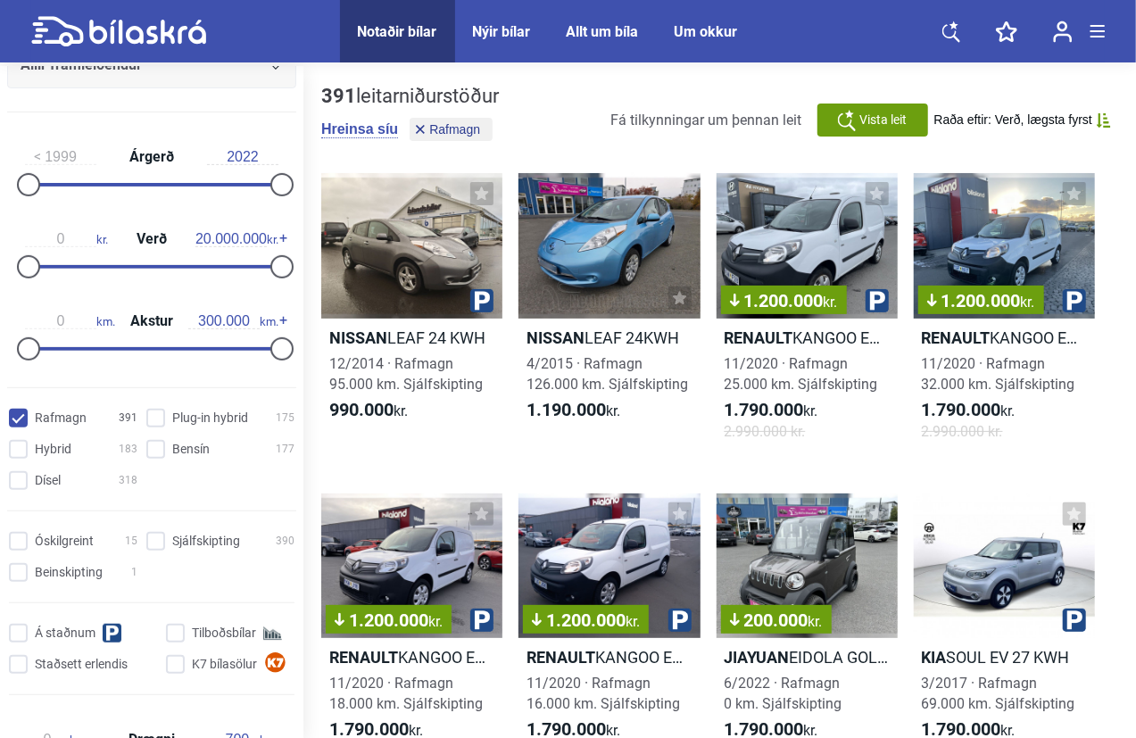 Image resolution: width=1136 pixels, height=738 pixels. What do you see at coordinates (607, 374) in the screenshot?
I see `span: 4/2015 · Rafmagn 126.000 km. Sjálfskipting` at bounding box center [607, 374].